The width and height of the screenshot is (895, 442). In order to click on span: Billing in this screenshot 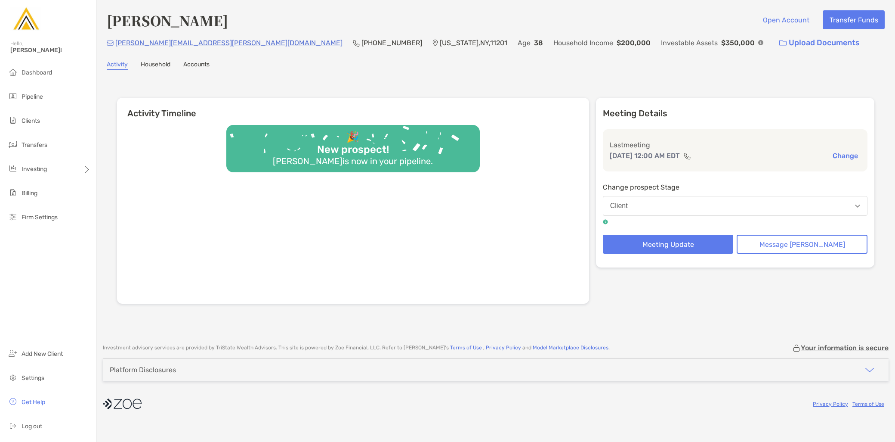, I will do `click(29, 193)`.